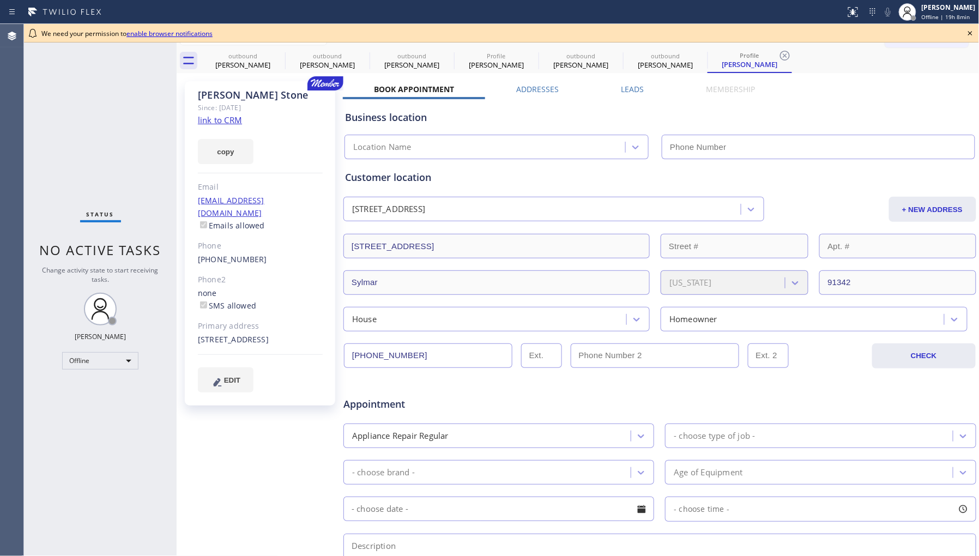  What do you see at coordinates (660, 177) in the screenshot?
I see `div: Customer location` at bounding box center [660, 177].